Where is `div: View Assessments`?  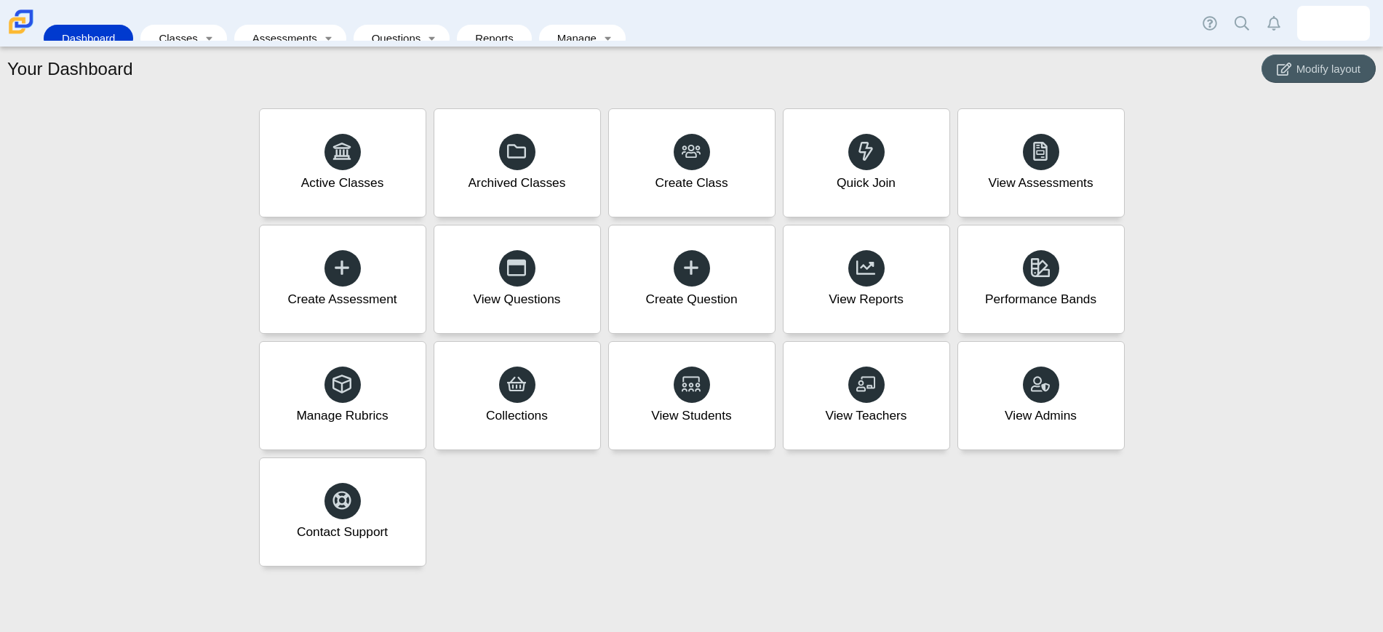 div: View Assessments is located at coordinates (1040, 183).